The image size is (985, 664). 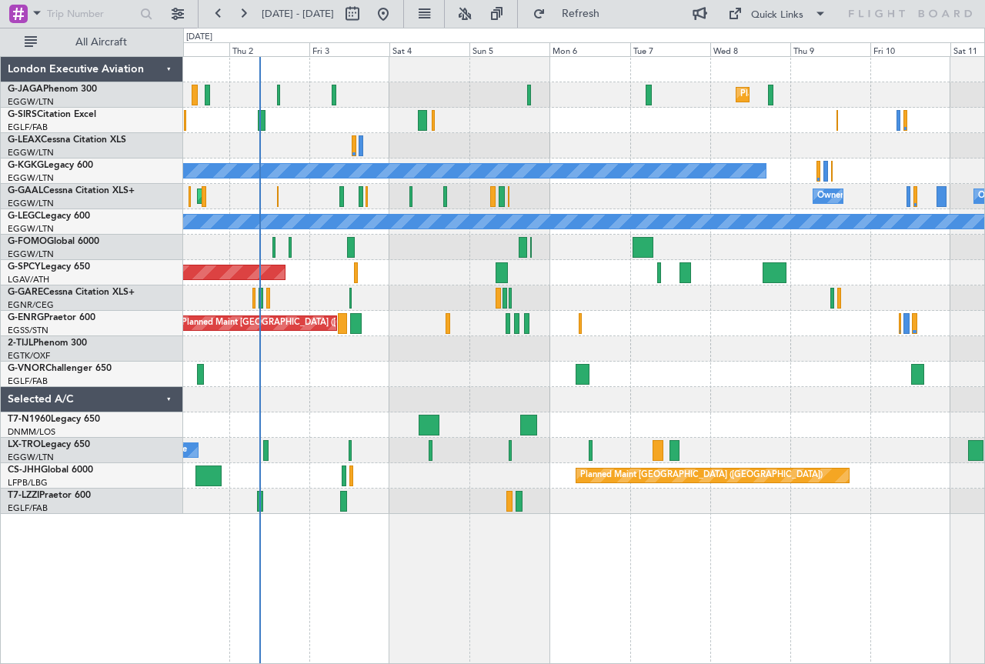 What do you see at coordinates (23, 495) in the screenshot?
I see `span: T7-LZZI` at bounding box center [23, 495].